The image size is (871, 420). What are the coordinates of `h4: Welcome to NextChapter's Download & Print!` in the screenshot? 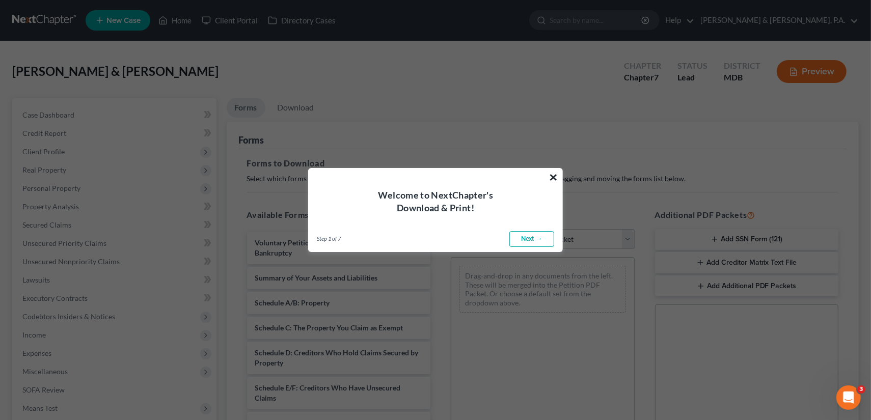 It's located at (436, 202).